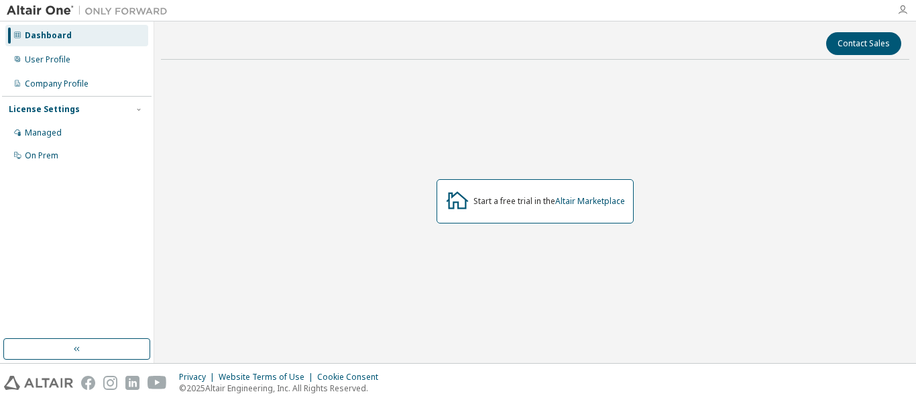 This screenshot has height=402, width=916. Describe the element at coordinates (48, 36) in the screenshot. I see `div: Dashboard` at that location.